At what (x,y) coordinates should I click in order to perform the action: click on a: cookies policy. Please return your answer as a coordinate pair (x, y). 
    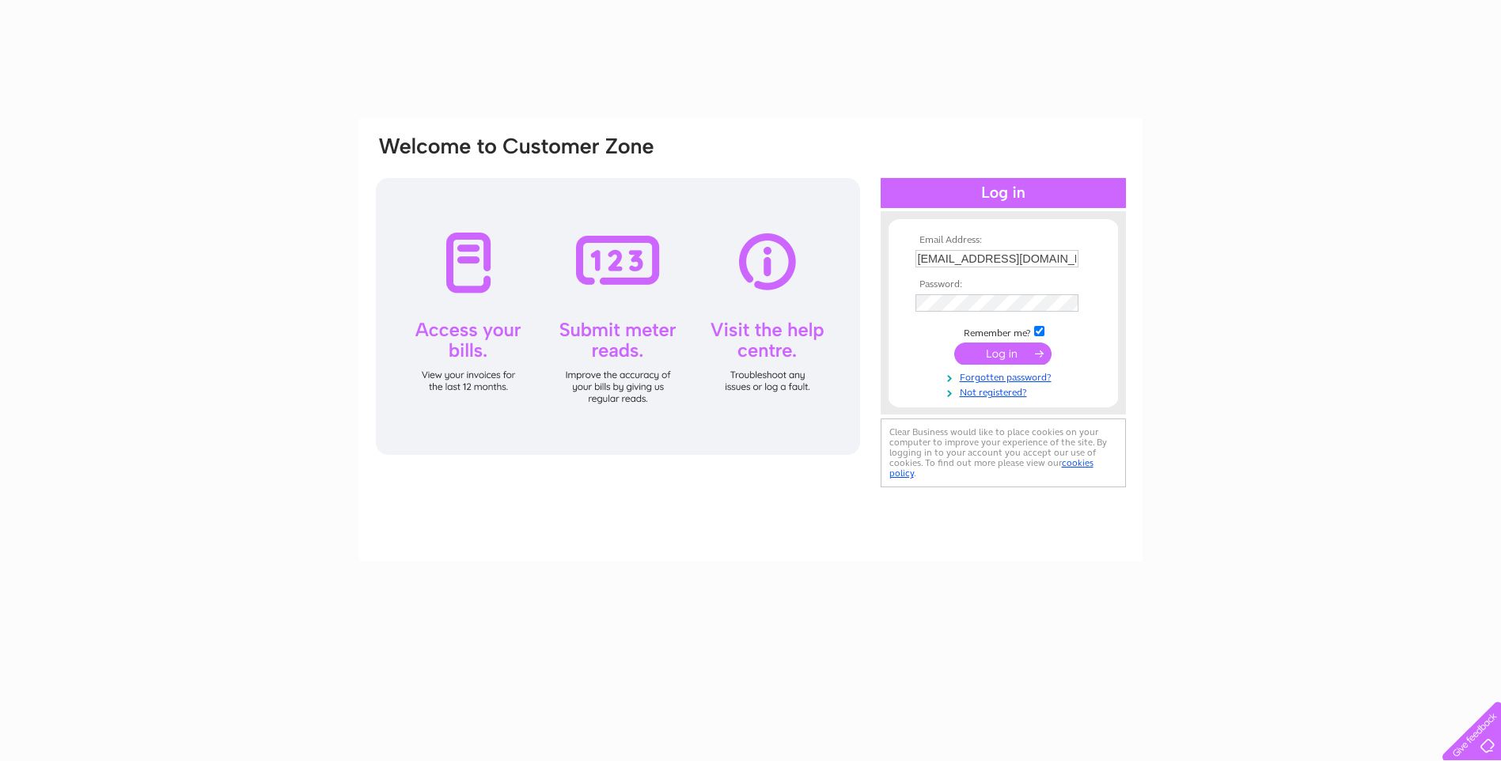
    Looking at the image, I should click on (991, 468).